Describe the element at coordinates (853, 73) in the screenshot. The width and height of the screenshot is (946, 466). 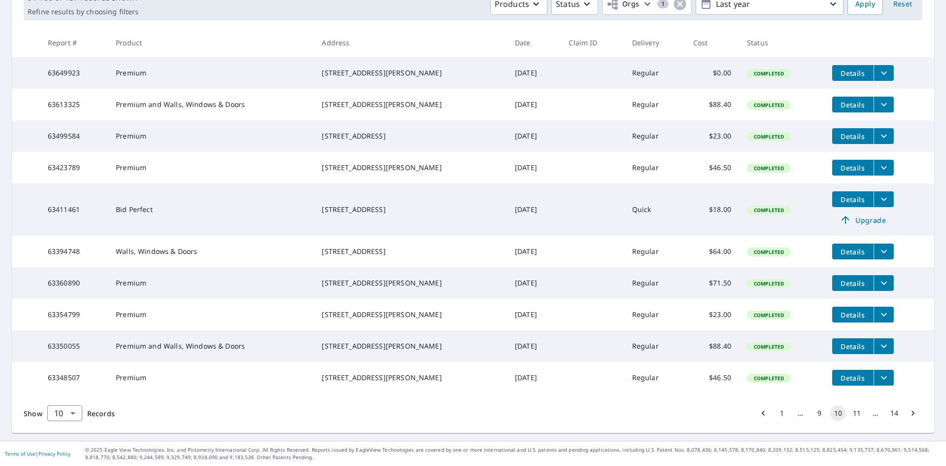
I see `button: detailsBtn-63649923` at that location.